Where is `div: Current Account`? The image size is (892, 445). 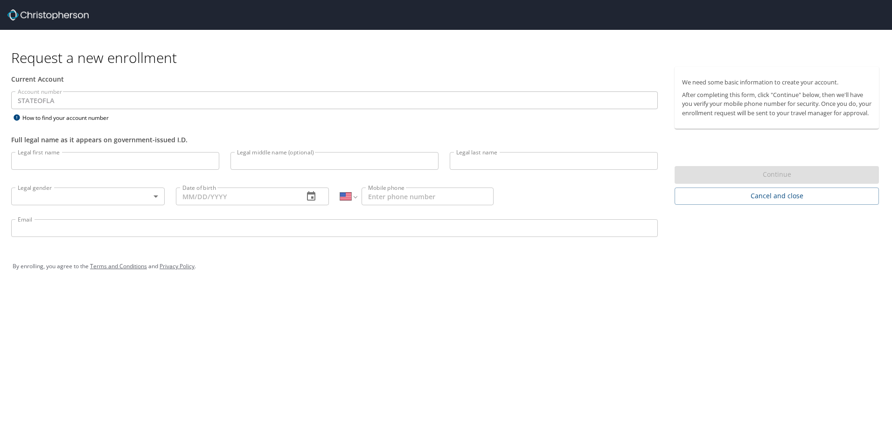 div: Current Account is located at coordinates (334, 79).